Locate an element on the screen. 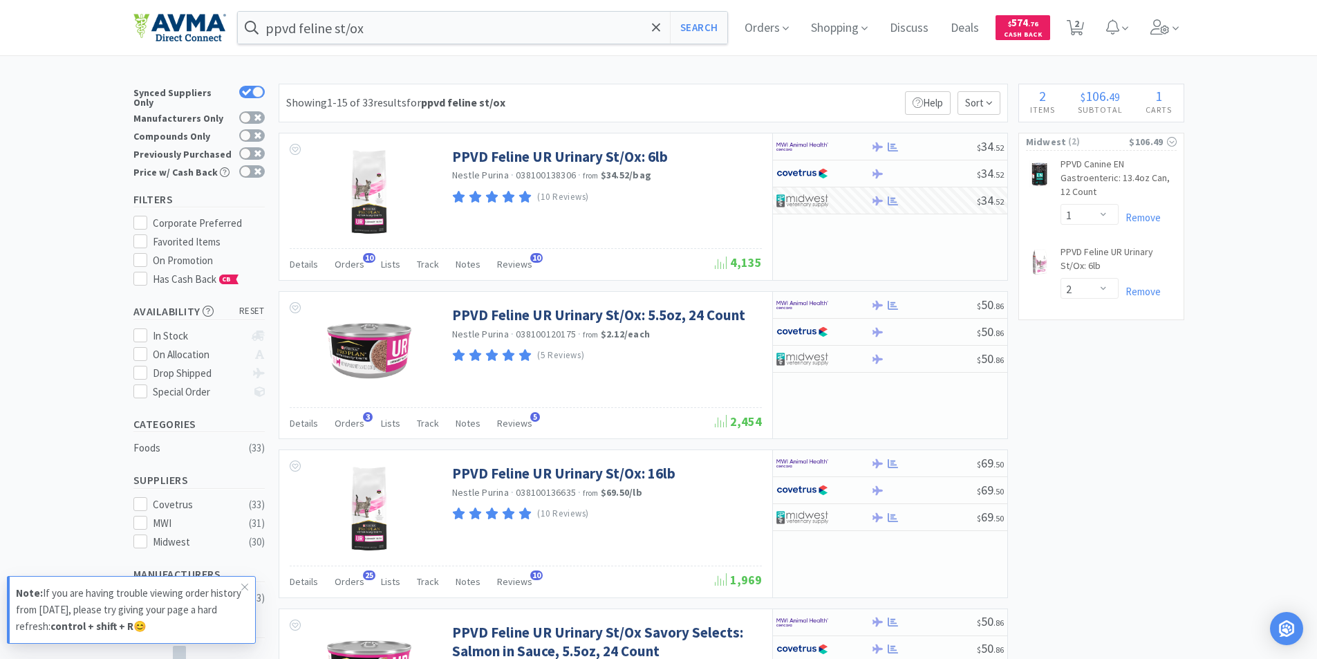 This screenshot has width=1317, height=659. span: 038100120175 is located at coordinates (546, 334).